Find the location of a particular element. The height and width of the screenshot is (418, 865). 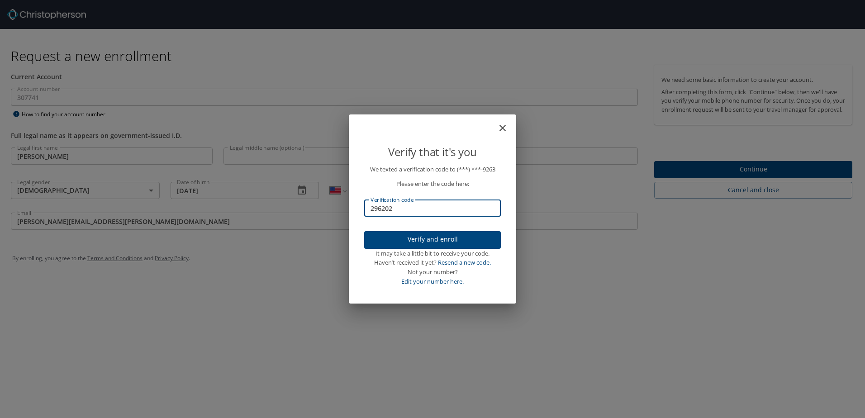

p: Please enter the code here: is located at coordinates (433, 184).